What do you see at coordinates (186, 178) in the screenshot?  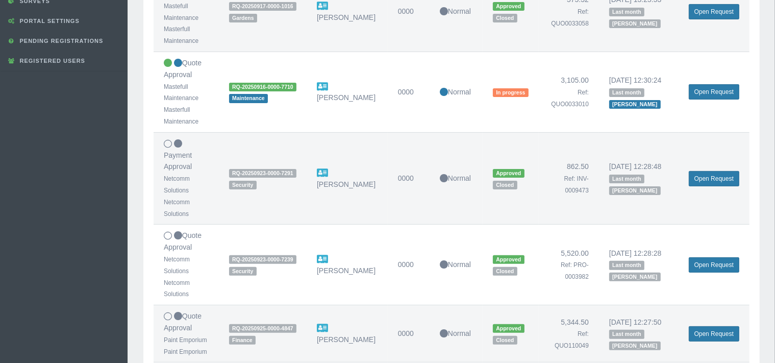 I see `td: Payment Approval` at bounding box center [186, 178].